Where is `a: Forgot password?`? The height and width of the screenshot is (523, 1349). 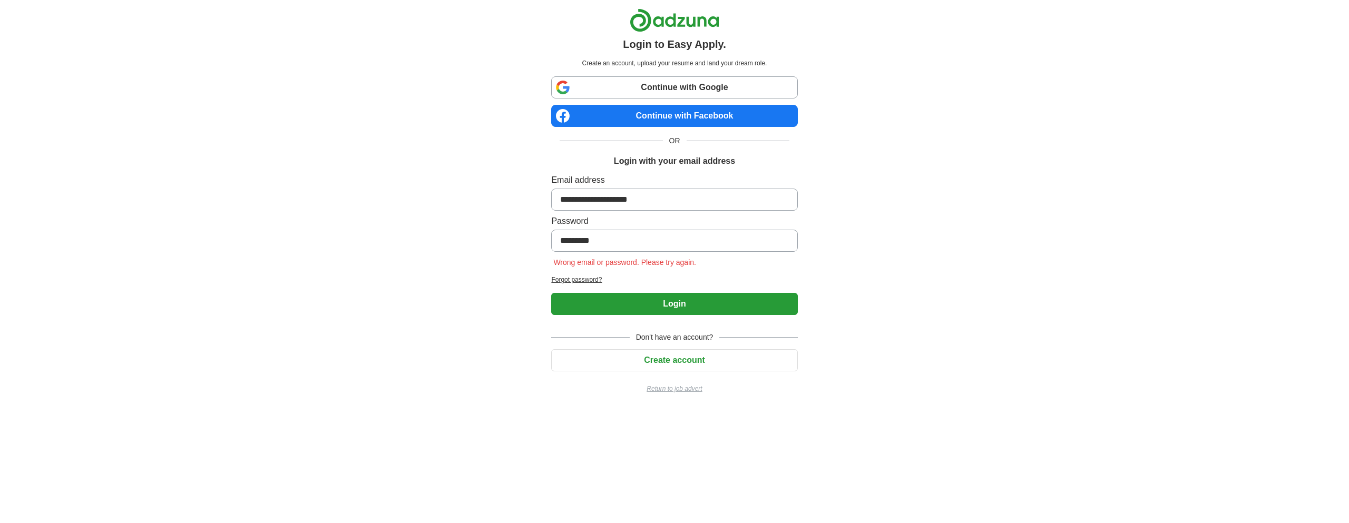
a: Forgot password? is located at coordinates (674, 280).